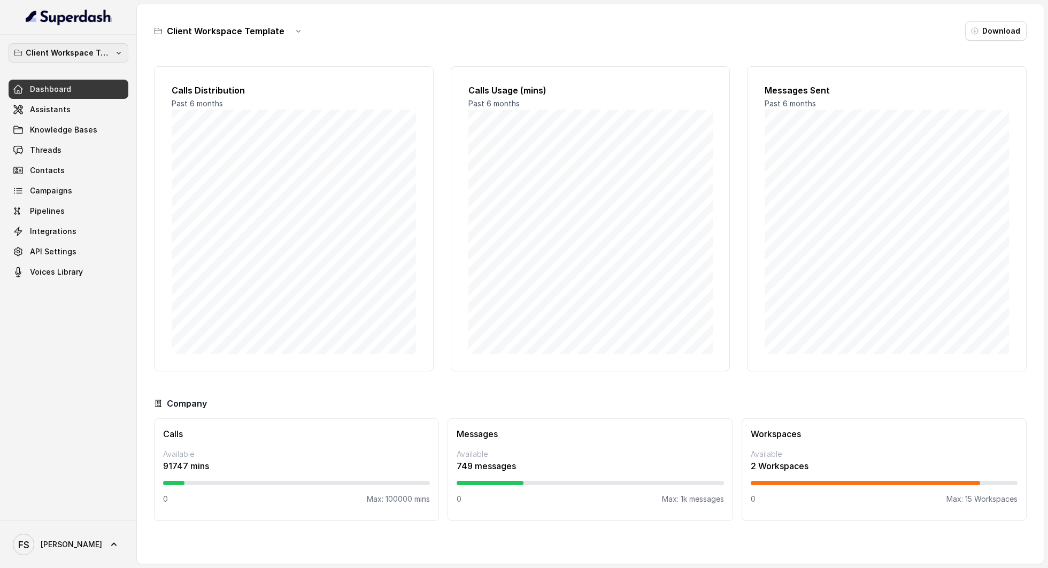 This screenshot has width=1048, height=568. Describe the element at coordinates (187, 404) in the screenshot. I see `h3: Company` at that location.